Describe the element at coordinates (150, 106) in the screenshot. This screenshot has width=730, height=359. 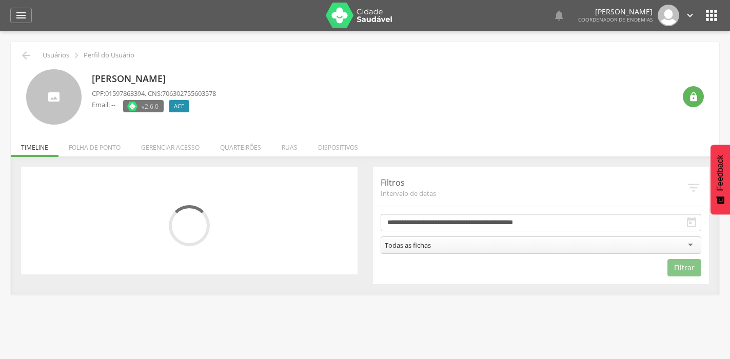
I see `span: v2.6.0` at that location.